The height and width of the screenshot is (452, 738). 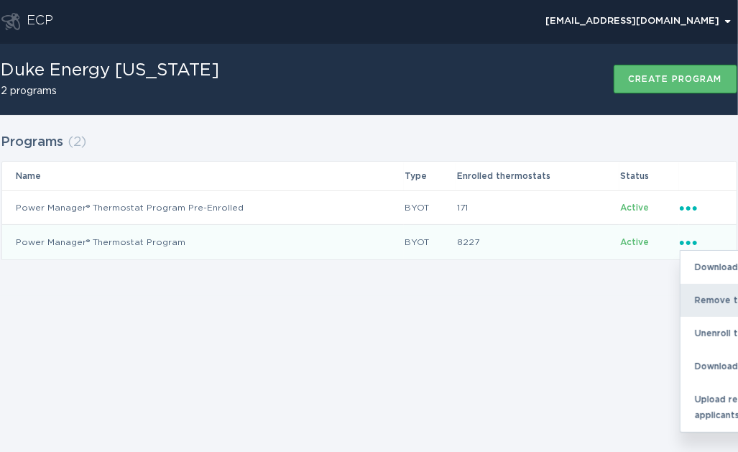 What do you see at coordinates (430, 176) in the screenshot?
I see `th: Type` at bounding box center [430, 176].